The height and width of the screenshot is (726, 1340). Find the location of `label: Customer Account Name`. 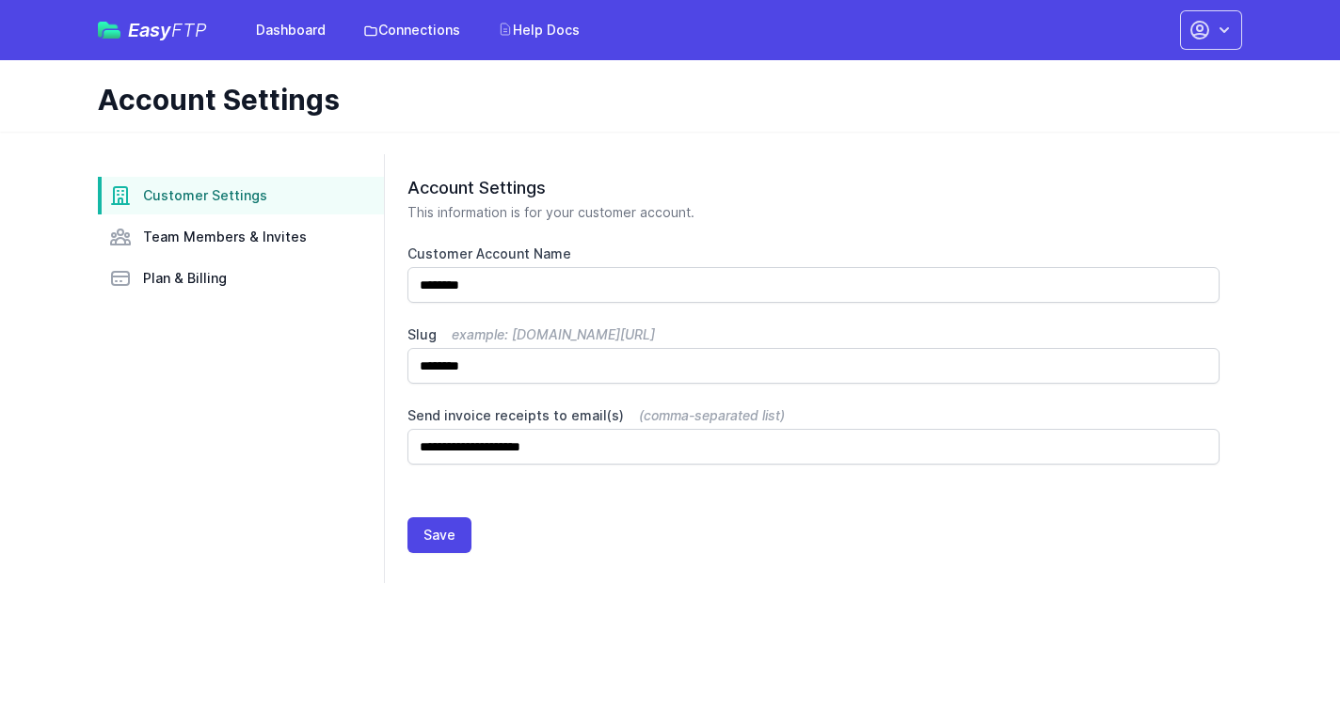

label: Customer Account Name is located at coordinates (813, 254).